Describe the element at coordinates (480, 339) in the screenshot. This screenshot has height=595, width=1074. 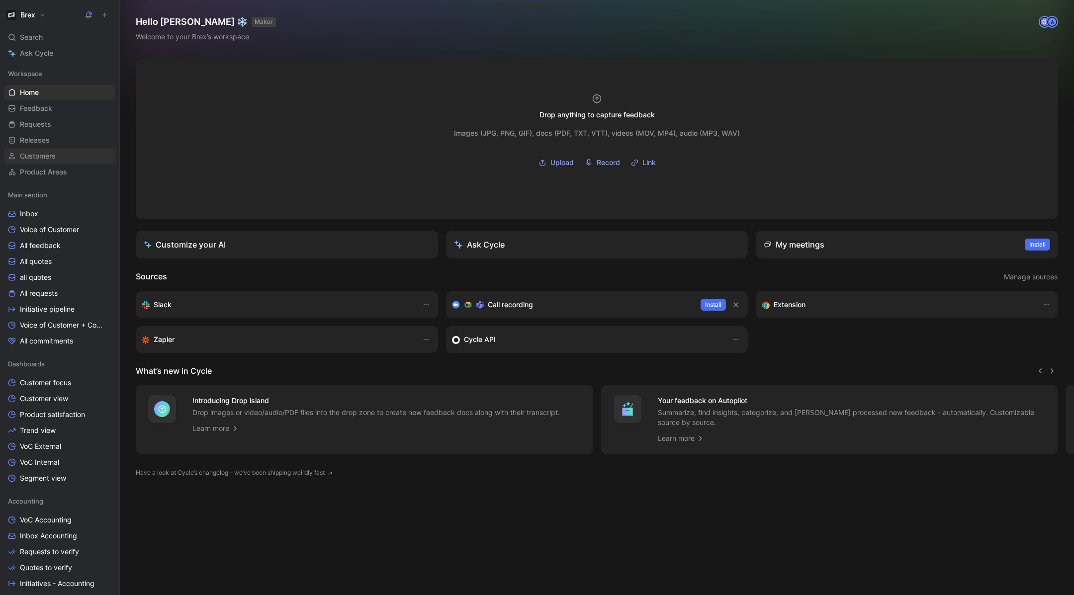
I see `h3: Cycle API` at that location.